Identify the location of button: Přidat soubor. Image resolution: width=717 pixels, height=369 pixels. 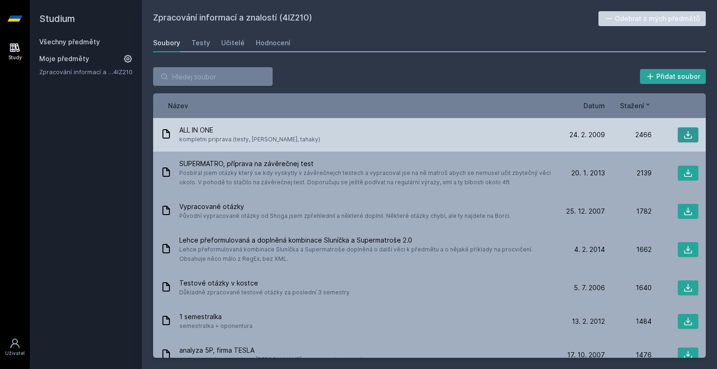
(673, 77).